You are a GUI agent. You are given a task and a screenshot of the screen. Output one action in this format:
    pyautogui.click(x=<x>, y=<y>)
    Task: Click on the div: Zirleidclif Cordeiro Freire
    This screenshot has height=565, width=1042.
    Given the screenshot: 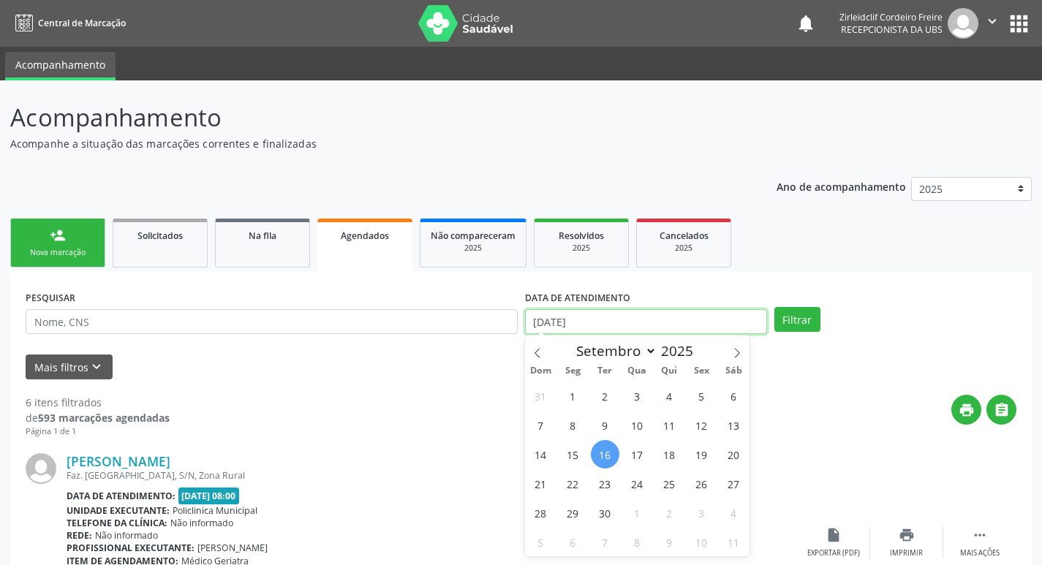 What is the action you would take?
    pyautogui.click(x=890, y=17)
    